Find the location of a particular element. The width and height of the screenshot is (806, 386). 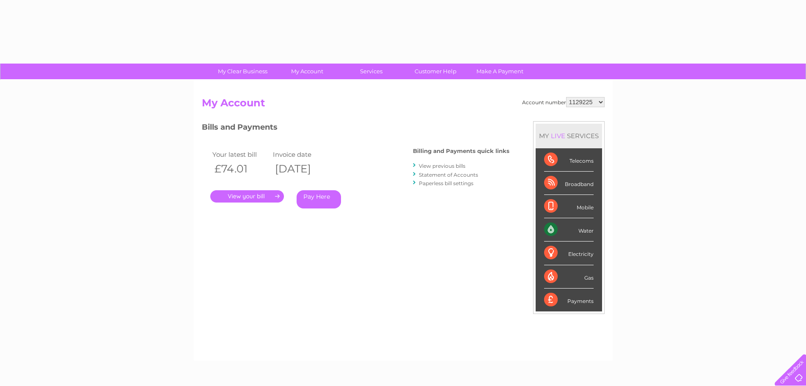

div: Broadband is located at coordinates (569, 183).